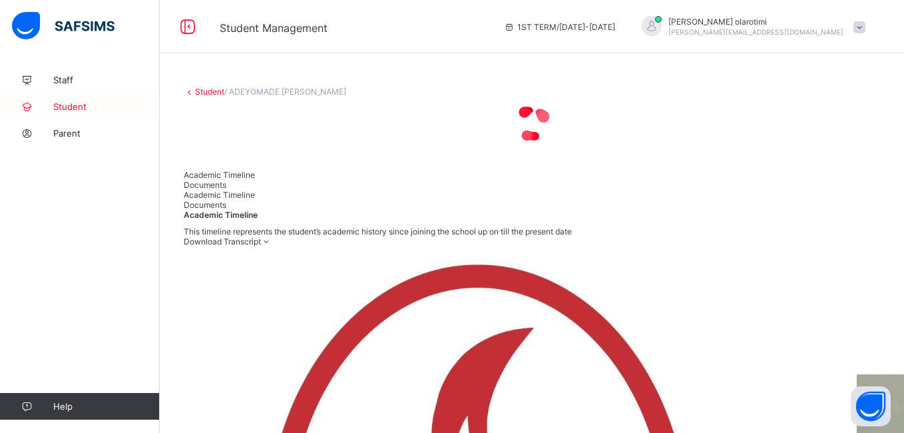 The width and height of the screenshot is (904, 433). What do you see at coordinates (63, 26) in the screenshot?
I see `img: safsims` at bounding box center [63, 26].